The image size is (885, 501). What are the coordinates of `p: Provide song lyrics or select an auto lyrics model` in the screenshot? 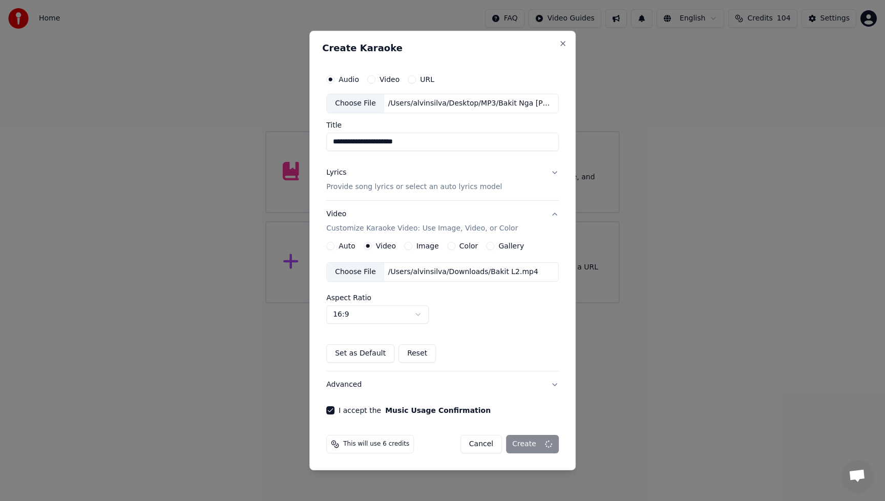 It's located at (414, 187).